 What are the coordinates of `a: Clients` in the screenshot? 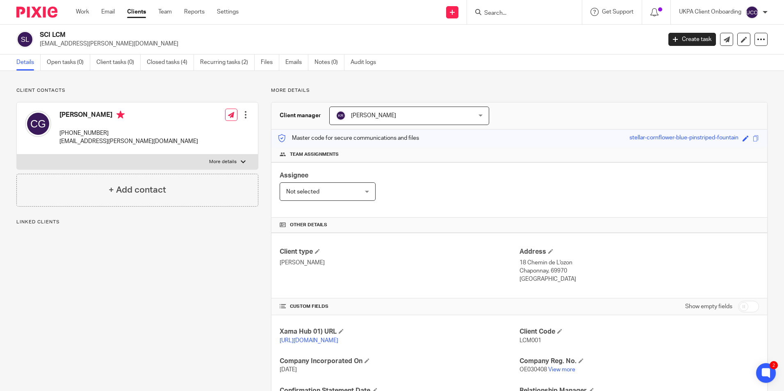 It's located at (137, 12).